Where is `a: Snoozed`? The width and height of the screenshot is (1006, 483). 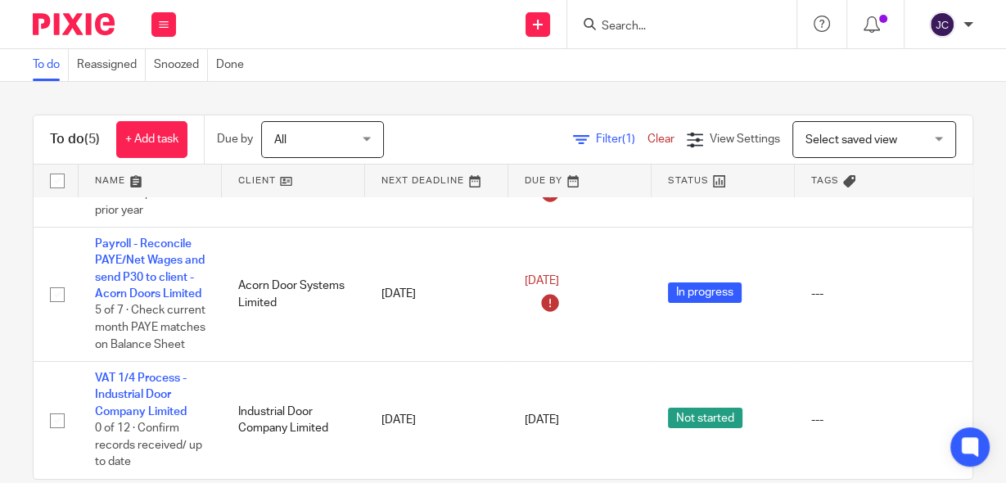
a: Snoozed is located at coordinates (181, 65).